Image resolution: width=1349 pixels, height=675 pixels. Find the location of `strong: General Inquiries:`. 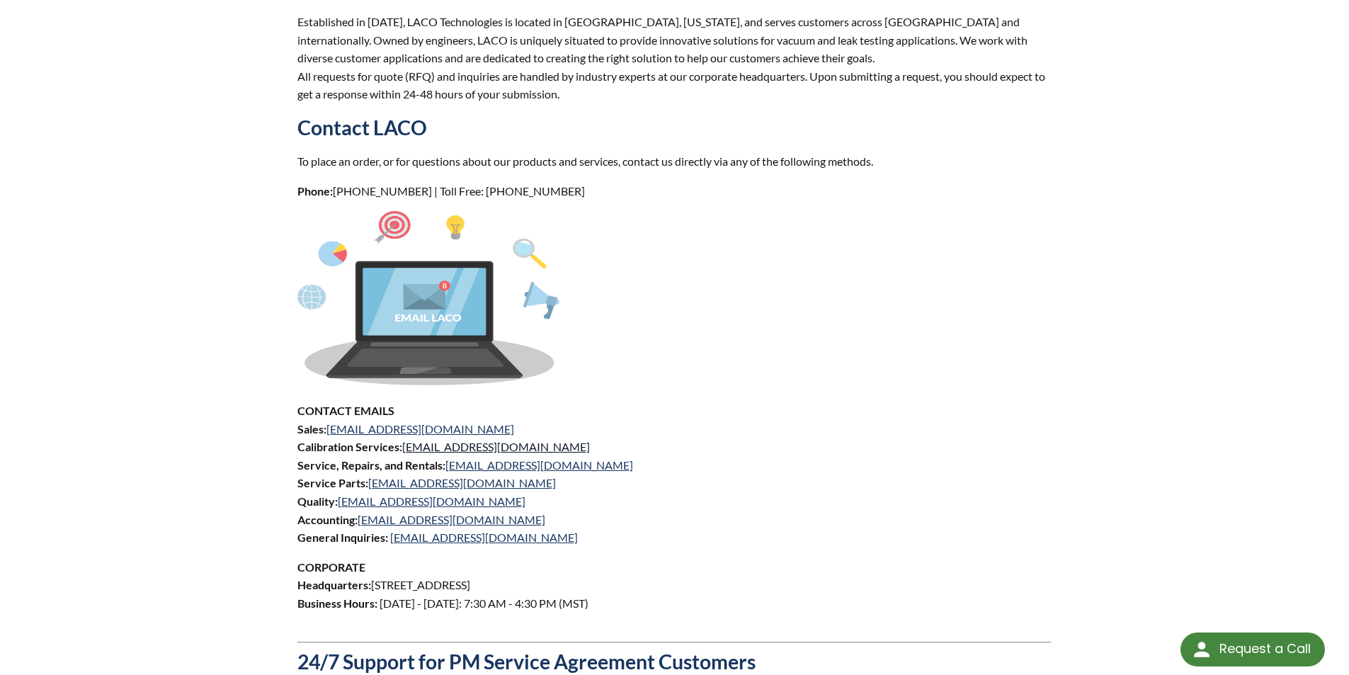

strong: General Inquiries: is located at coordinates (343, 537).